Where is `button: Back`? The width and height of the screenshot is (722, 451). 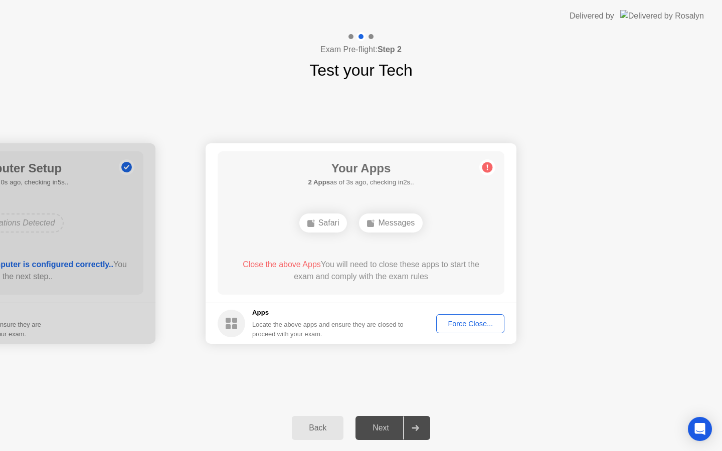
button: Back is located at coordinates (317, 428).